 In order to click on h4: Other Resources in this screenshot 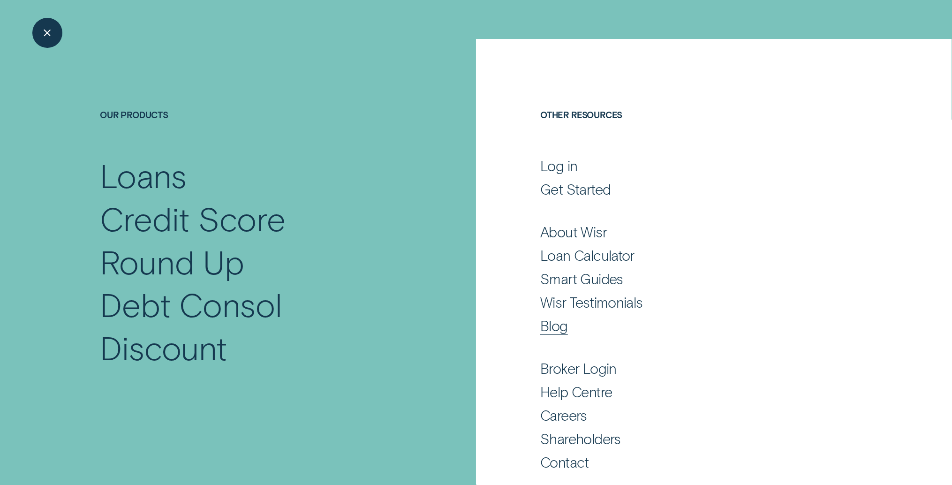, I will do `click(696, 131)`.